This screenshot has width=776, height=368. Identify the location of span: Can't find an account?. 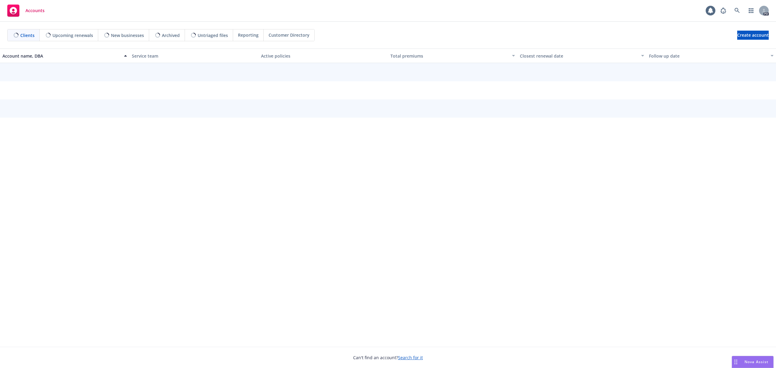
(388, 357).